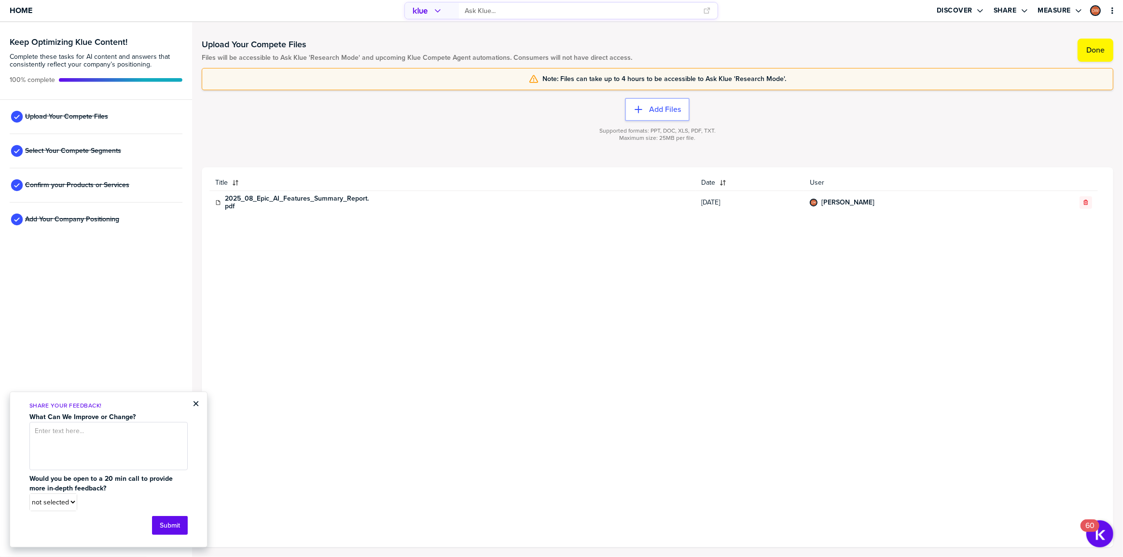  Describe the element at coordinates (83, 417) in the screenshot. I see `strong: What Can We Improve or Change?` at that location.